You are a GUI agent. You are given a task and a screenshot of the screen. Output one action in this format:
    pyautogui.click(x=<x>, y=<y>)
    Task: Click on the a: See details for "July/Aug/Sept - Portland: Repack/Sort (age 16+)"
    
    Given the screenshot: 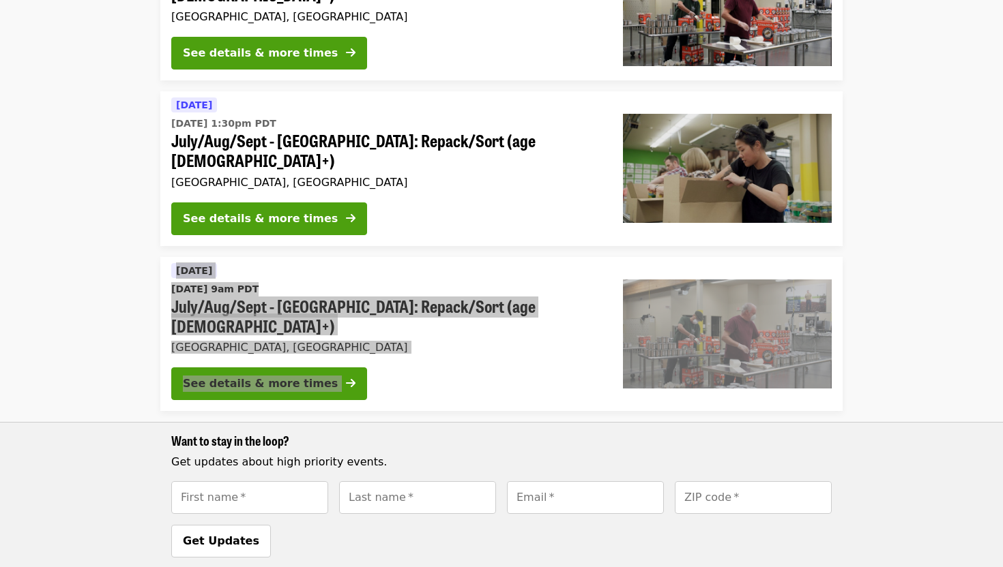 What is the action you would take?
    pyautogui.click(x=501, y=334)
    